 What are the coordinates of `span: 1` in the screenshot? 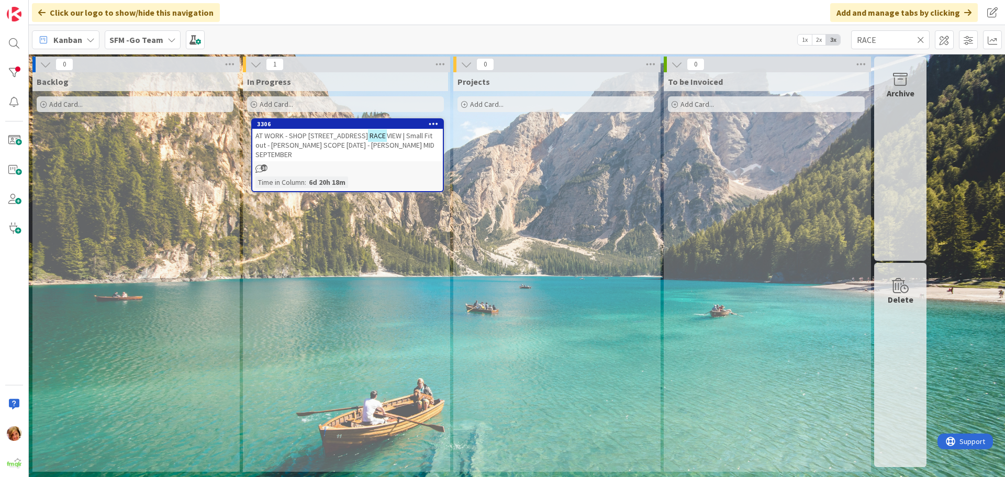 It's located at (275, 64).